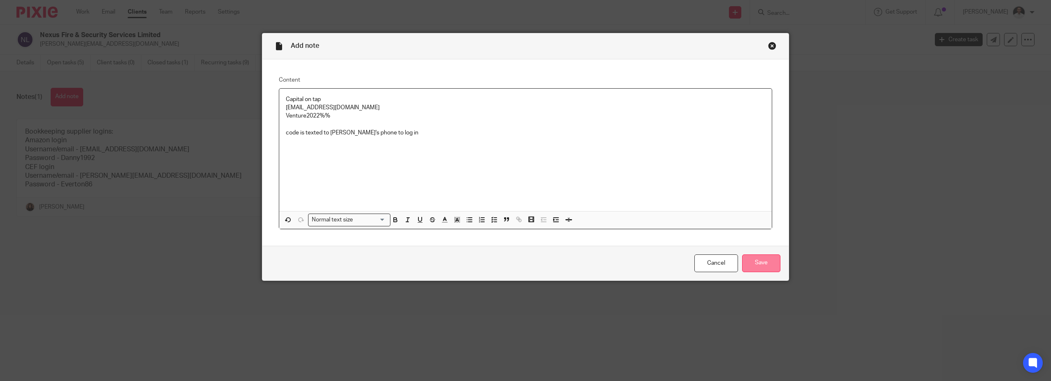 Image resolution: width=1051 pixels, height=381 pixels. I want to click on input: Save, so click(761, 263).